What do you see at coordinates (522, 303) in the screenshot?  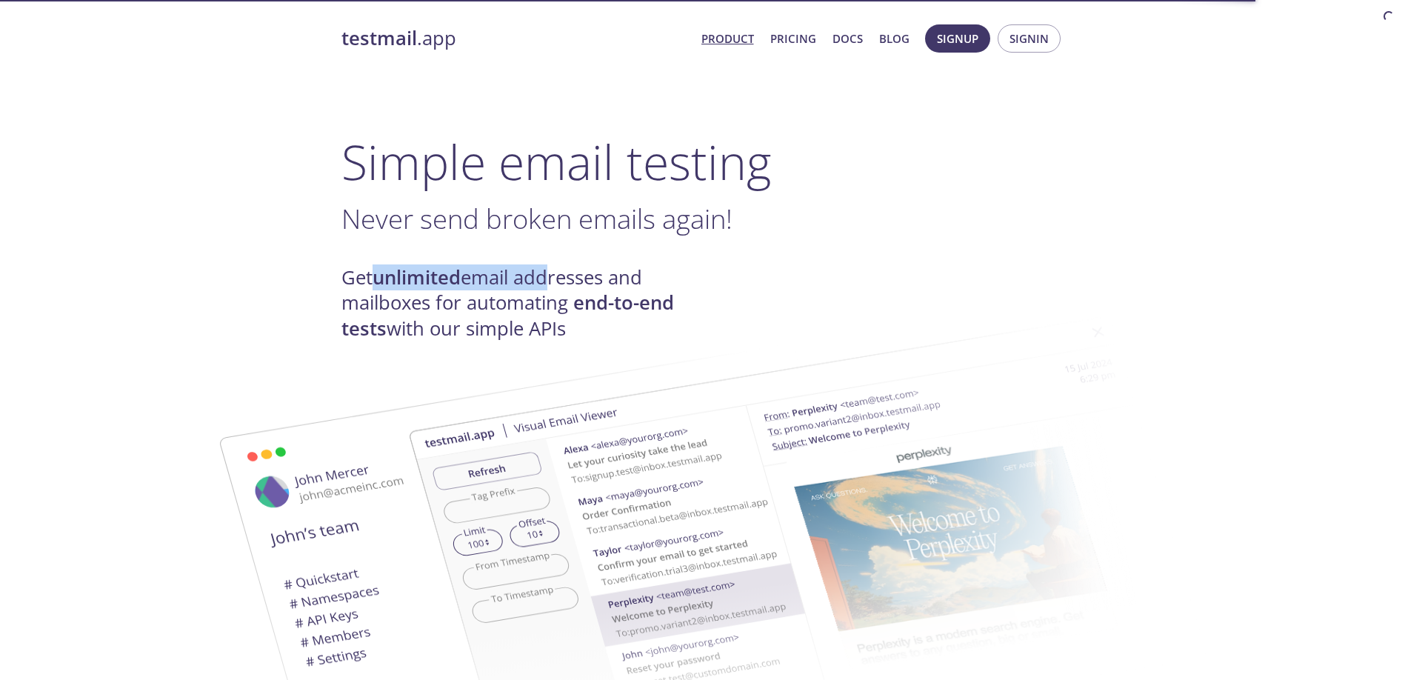 I see `h4: Get email addresses and mailboxes for automating with our simple APIs` at bounding box center [522, 303].